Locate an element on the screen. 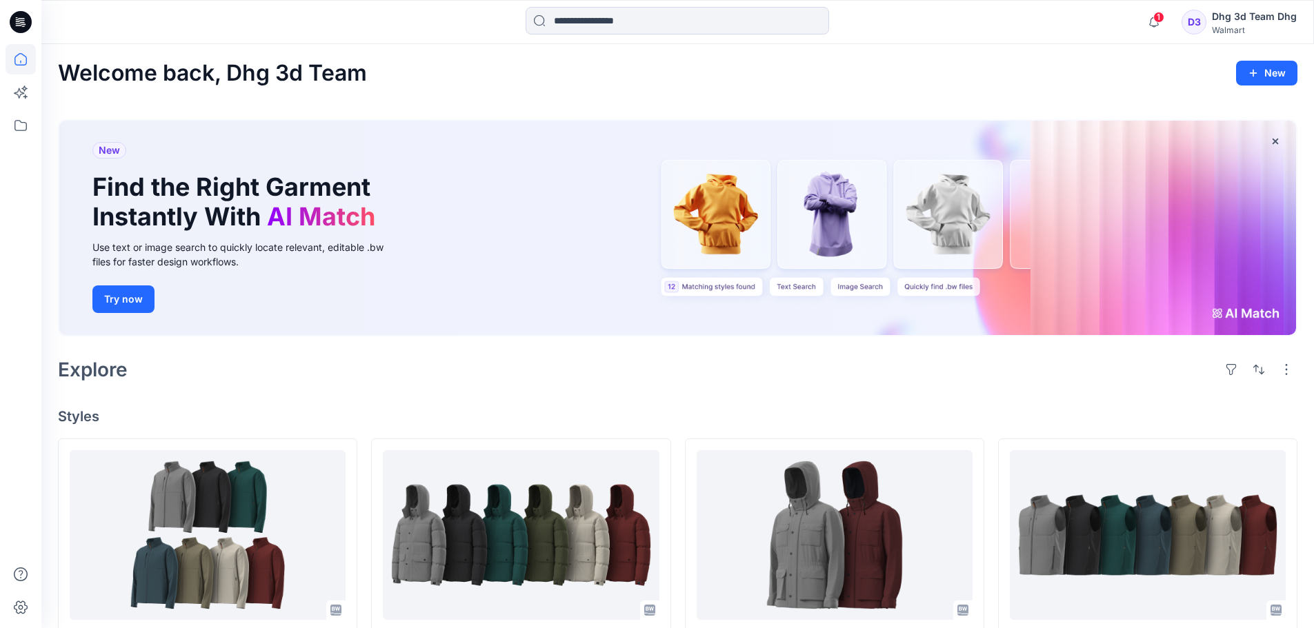 This screenshot has height=628, width=1314. div: Use text or image search to quickly locate relevant, editable .bw files for faster design workflows. is located at coordinates (248, 255).